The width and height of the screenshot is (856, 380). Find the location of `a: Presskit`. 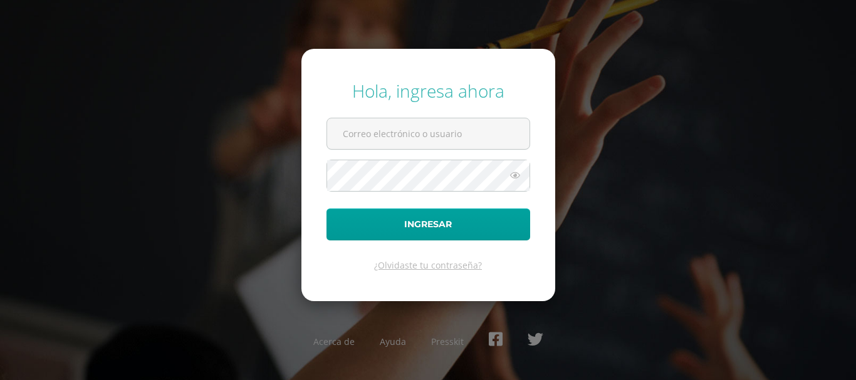

a: Presskit is located at coordinates (447, 341).